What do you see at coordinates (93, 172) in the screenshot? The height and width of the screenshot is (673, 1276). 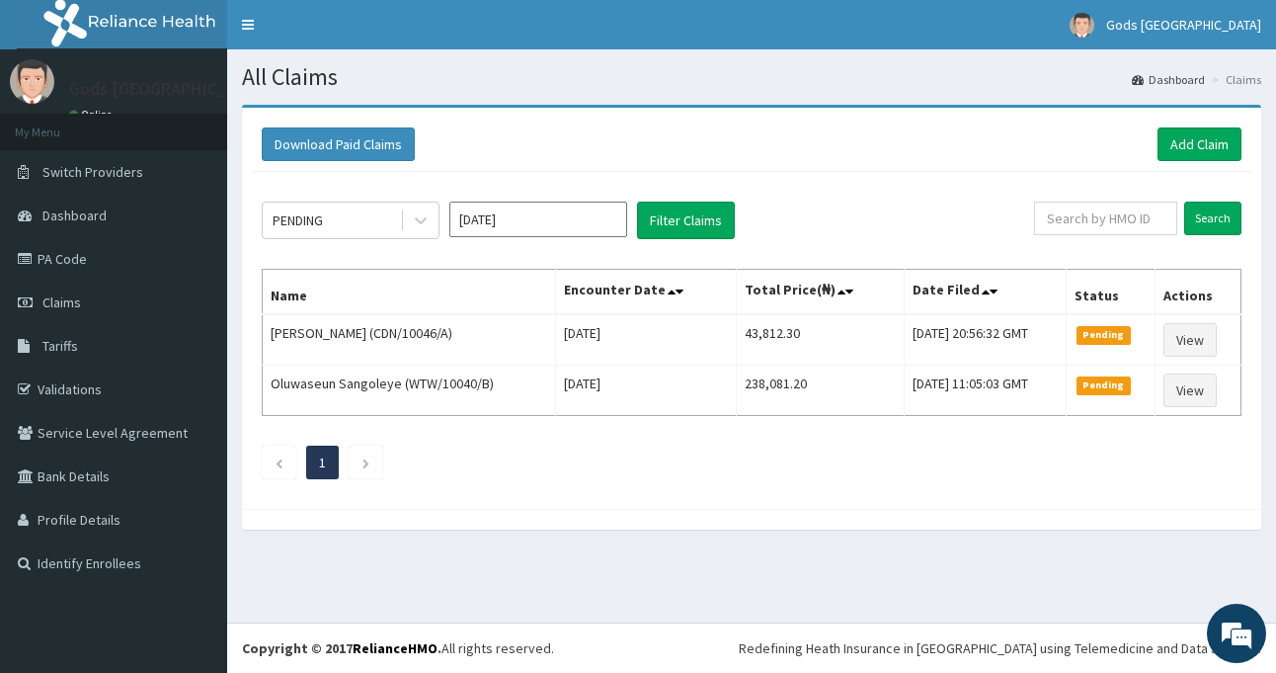 I see `span: Switch Providers` at bounding box center [93, 172].